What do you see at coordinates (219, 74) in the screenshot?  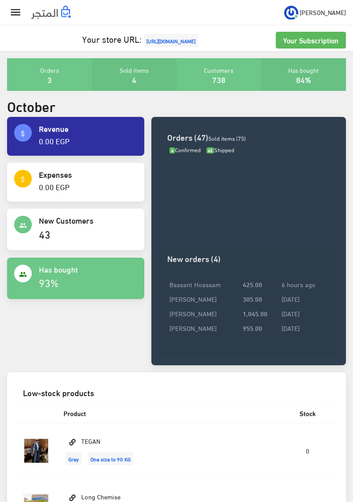 I see `div: Customers` at bounding box center [219, 74].